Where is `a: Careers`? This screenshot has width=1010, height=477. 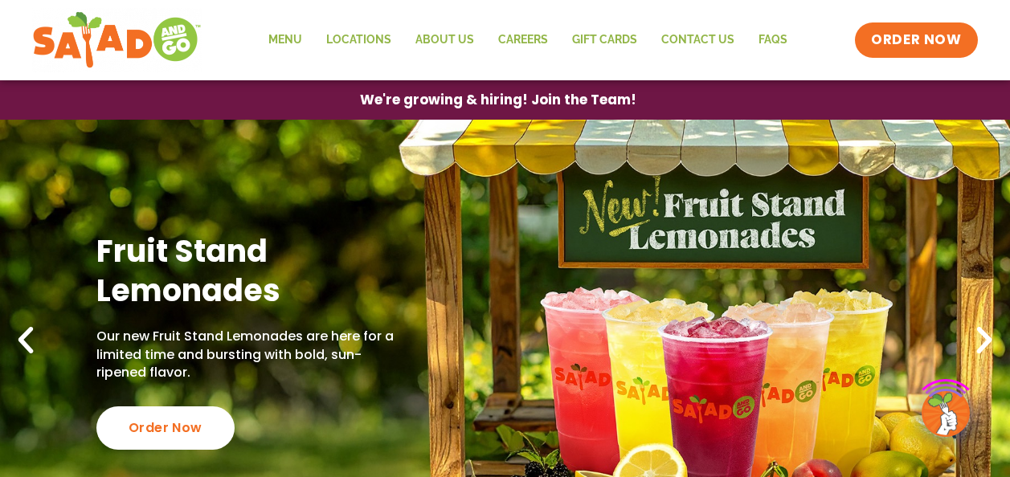
a: Careers is located at coordinates (523, 40).